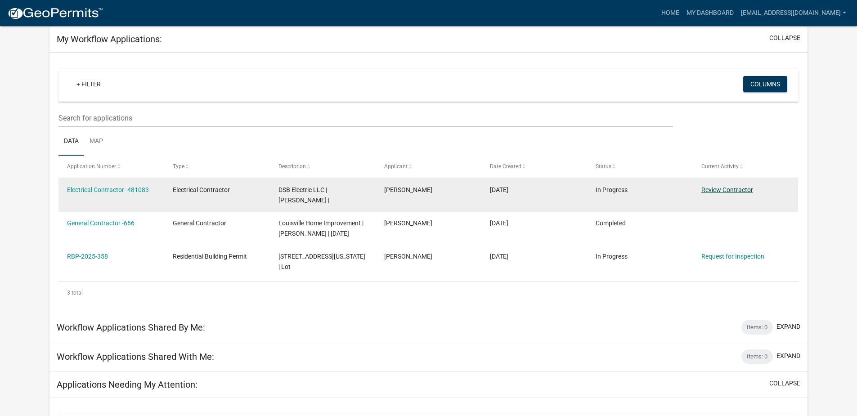 Image resolution: width=857 pixels, height=416 pixels. What do you see at coordinates (321, 228) in the screenshot?
I see `span: Louisville Home Improvement | Steven Wayne | 12/31/2025` at bounding box center [321, 228].